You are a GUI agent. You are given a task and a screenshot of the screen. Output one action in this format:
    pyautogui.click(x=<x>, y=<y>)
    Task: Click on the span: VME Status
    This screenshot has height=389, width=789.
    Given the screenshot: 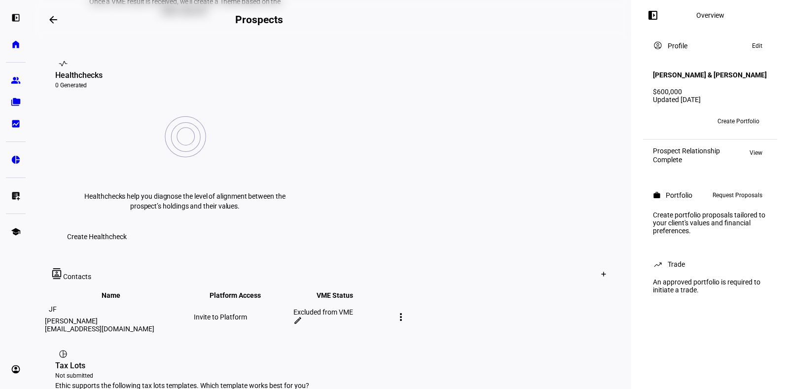 What is the action you would take?
    pyautogui.click(x=342, y=295)
    